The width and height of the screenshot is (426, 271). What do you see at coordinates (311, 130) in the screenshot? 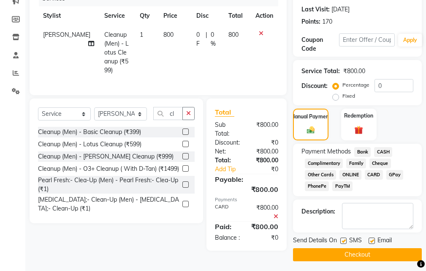
I see `img: _cash.svg` at bounding box center [311, 130].